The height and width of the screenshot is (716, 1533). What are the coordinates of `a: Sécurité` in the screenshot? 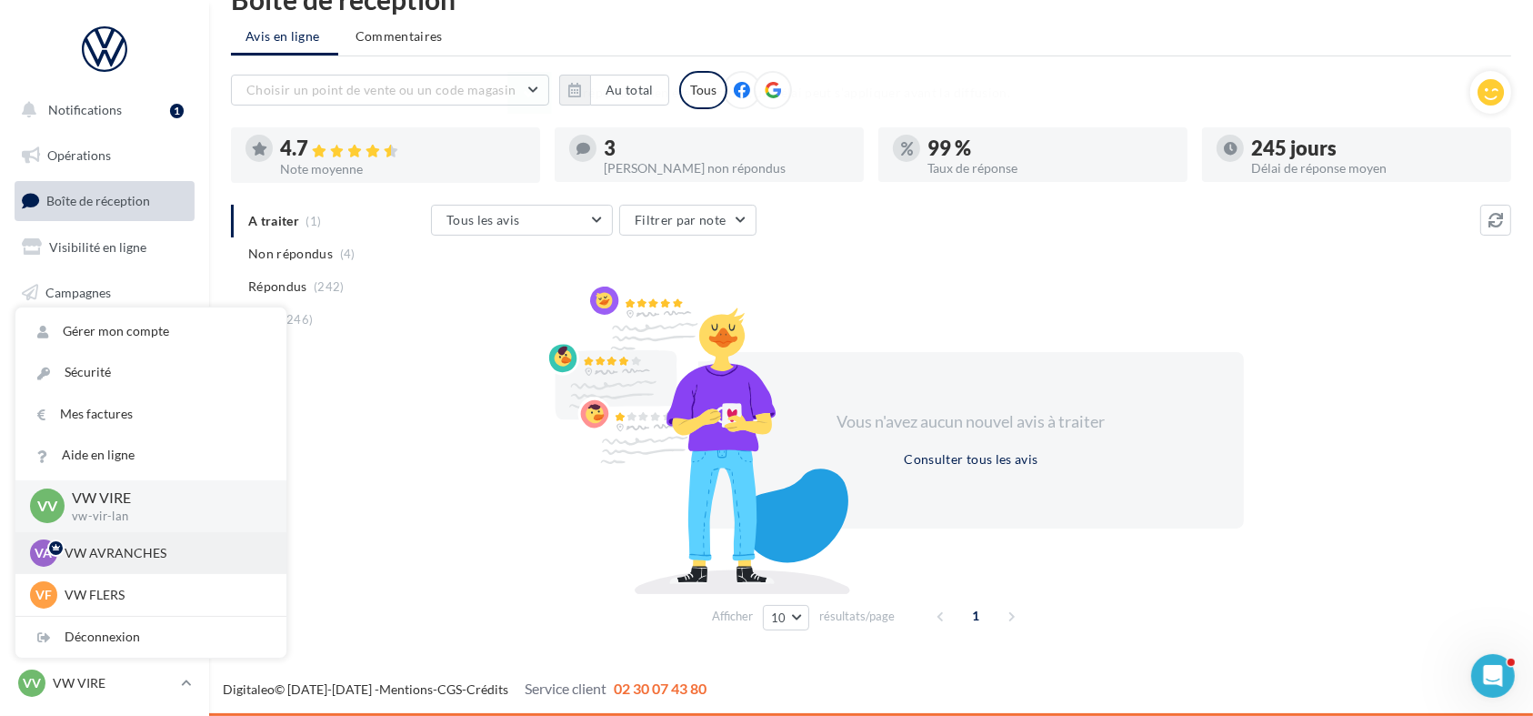 It's located at (151, 372).